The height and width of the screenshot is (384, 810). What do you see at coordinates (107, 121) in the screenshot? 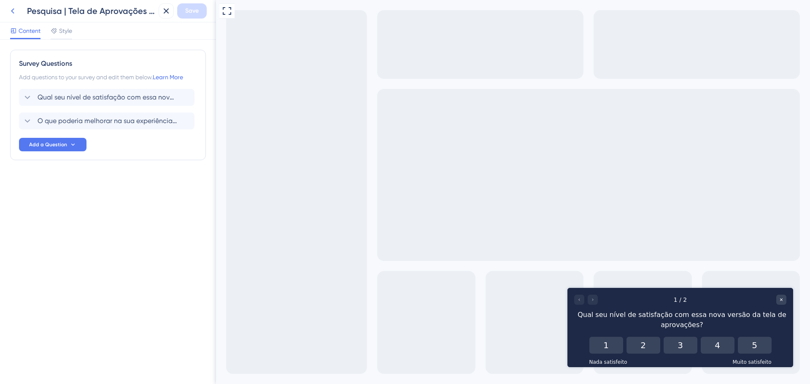
I see `span: O que poderia melhorar na sua experiência com essa nova tela?` at bounding box center [107, 121].